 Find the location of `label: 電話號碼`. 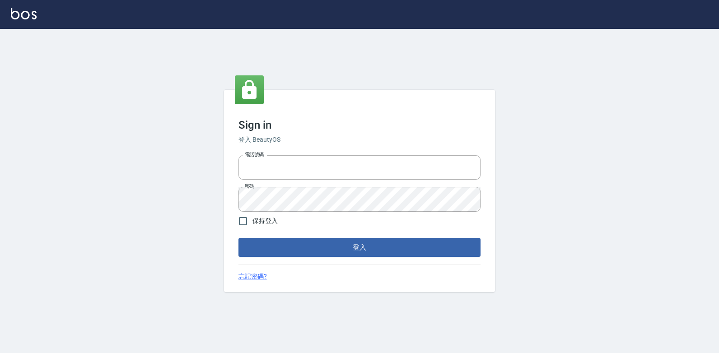

label: 電話號碼 is located at coordinates (254, 154).